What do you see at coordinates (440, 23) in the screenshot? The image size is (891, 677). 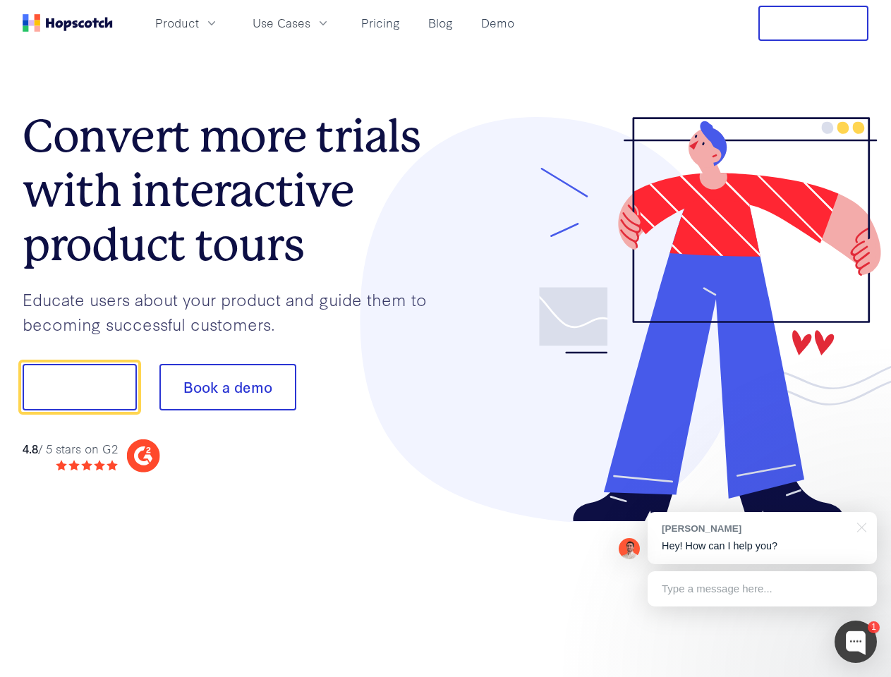 I see `a: Blog` at bounding box center [440, 23].